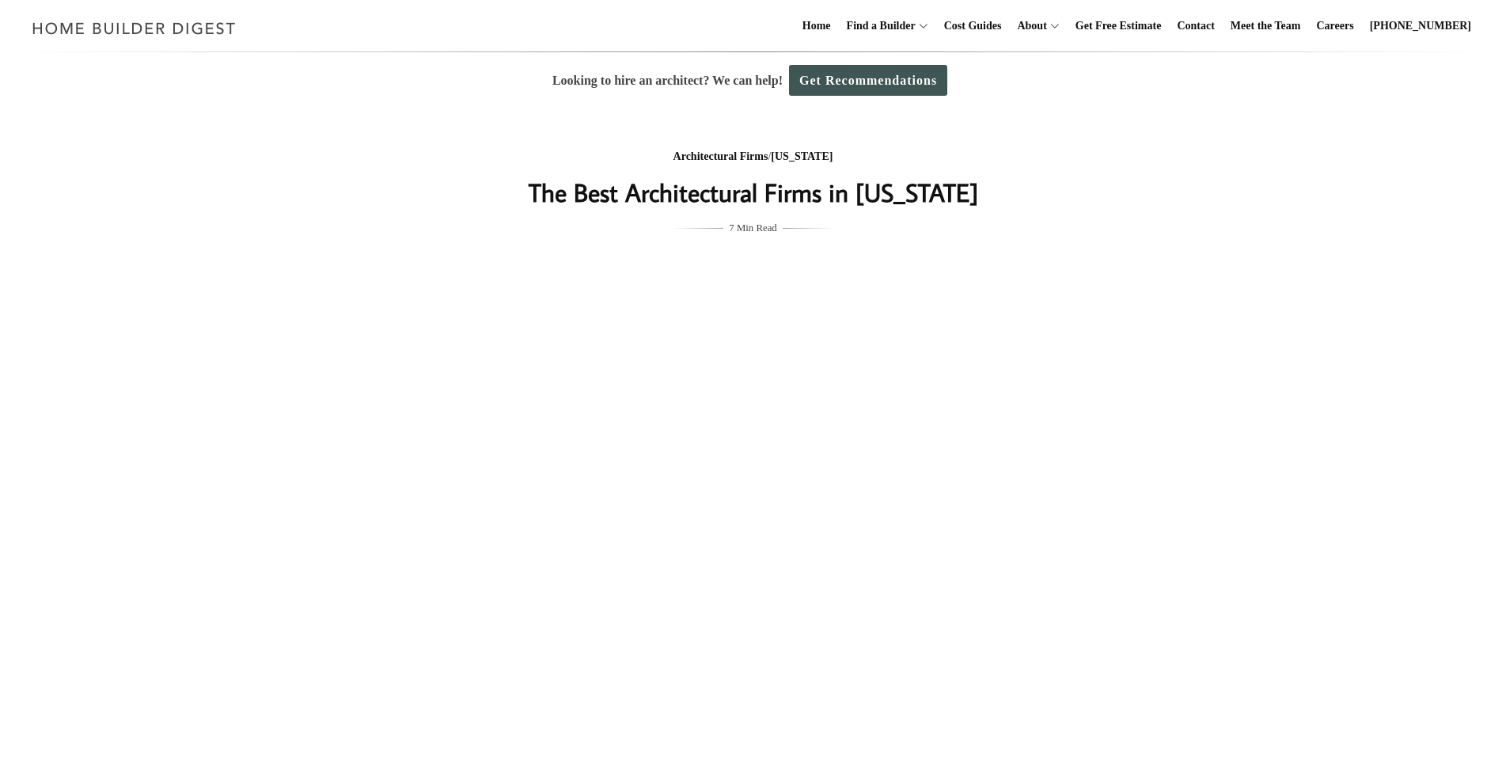  I want to click on a: Meet the Team, so click(1265, 26).